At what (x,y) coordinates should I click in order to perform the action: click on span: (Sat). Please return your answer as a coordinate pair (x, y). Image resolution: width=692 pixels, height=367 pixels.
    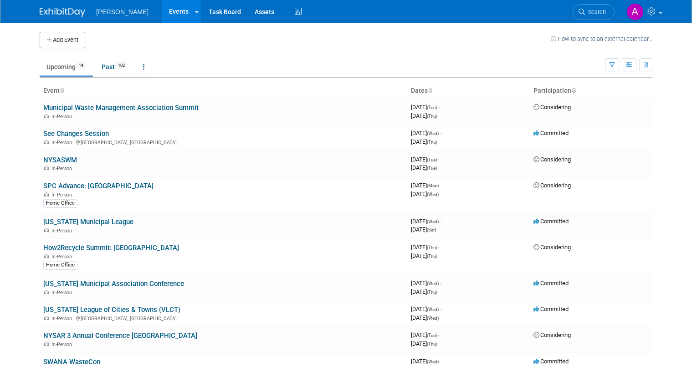
    Looking at the image, I should click on (431, 230).